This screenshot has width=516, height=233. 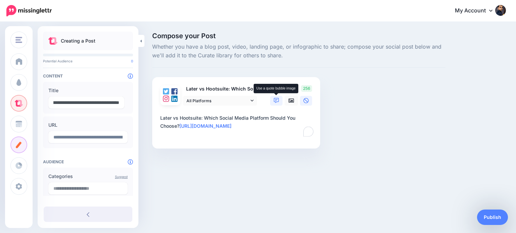 I want to click on label: Categories, so click(x=88, y=177).